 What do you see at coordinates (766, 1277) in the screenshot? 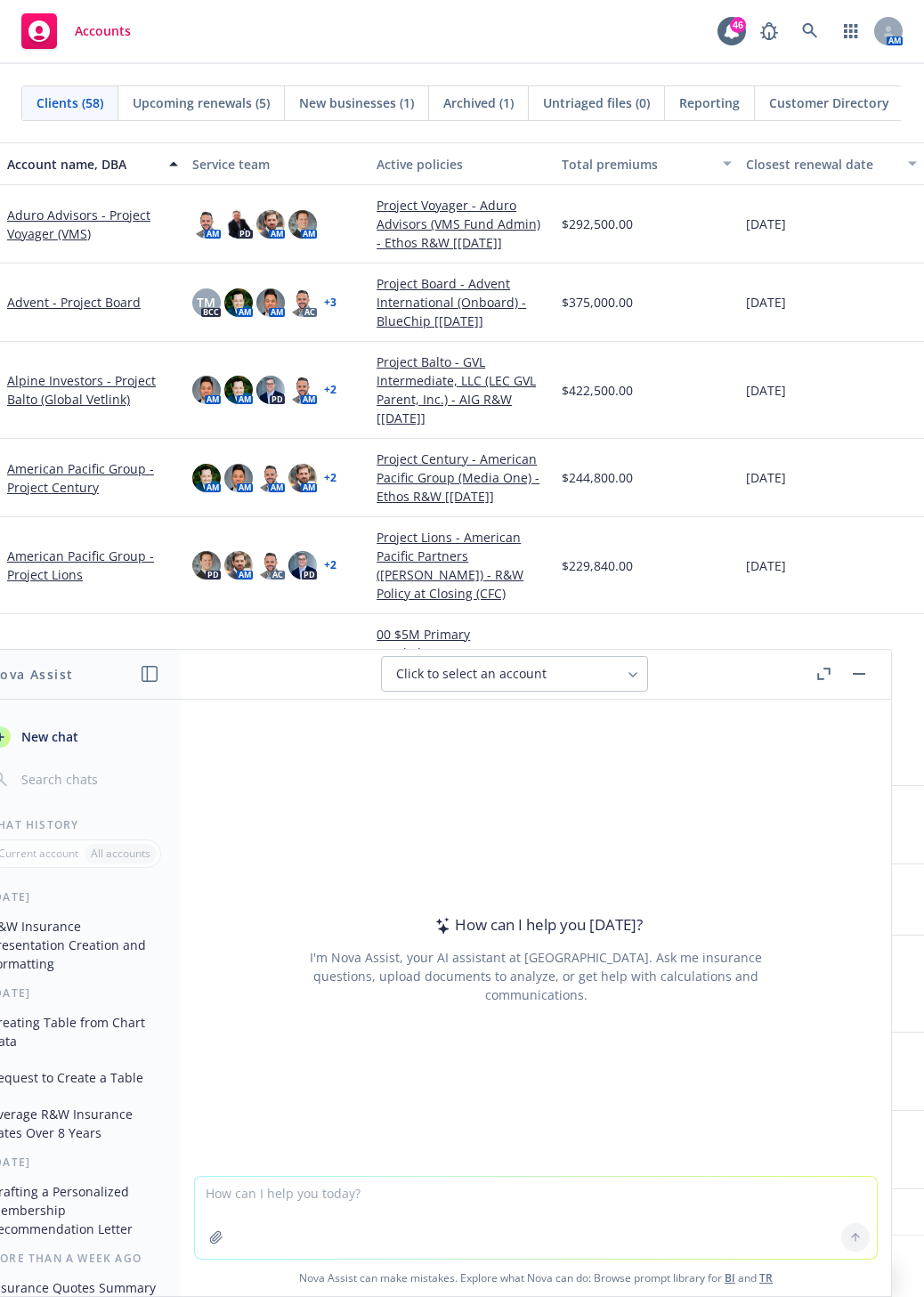
I see `a: TR` at bounding box center [766, 1277].